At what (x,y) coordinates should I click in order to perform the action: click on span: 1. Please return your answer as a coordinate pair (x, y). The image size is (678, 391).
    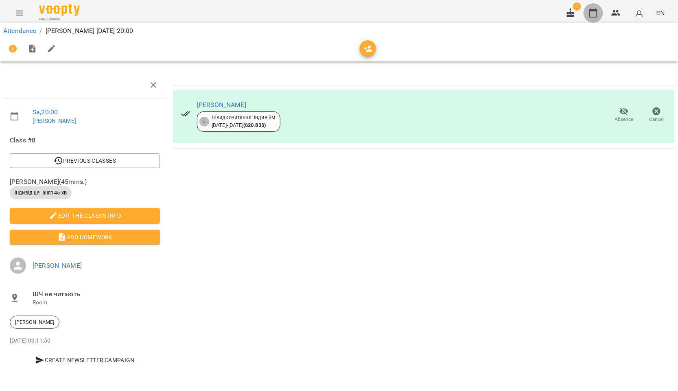
    Looking at the image, I should click on (577, 7).